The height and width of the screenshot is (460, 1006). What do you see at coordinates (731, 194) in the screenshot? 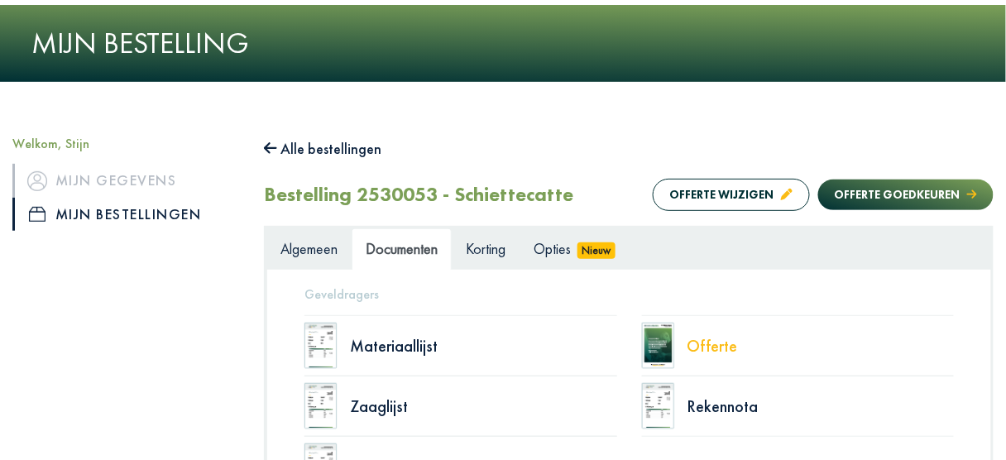
I see `button: Offerte wijzigen` at bounding box center [731, 194].